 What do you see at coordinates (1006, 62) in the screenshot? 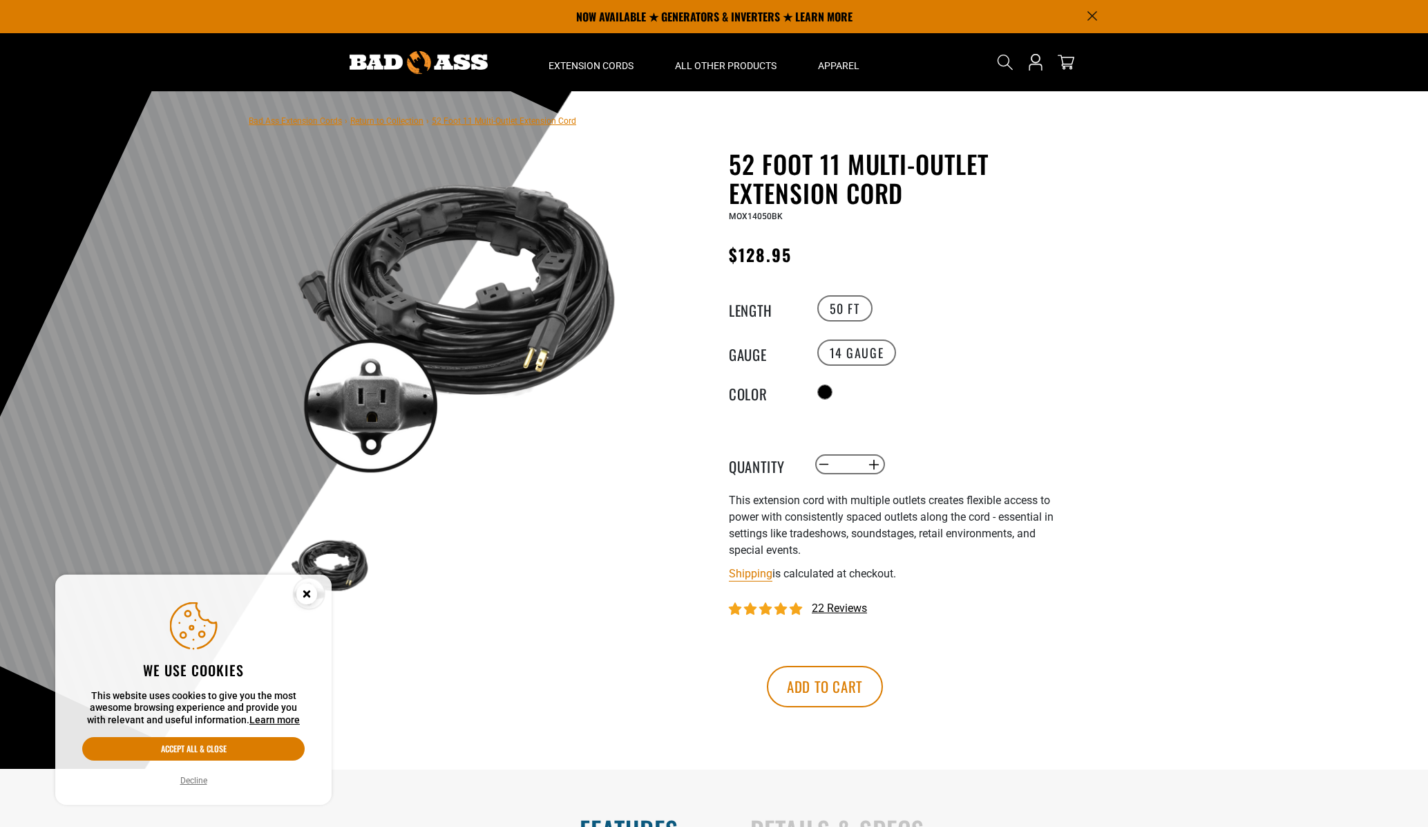
I see `summary: Search` at bounding box center [1006, 62].